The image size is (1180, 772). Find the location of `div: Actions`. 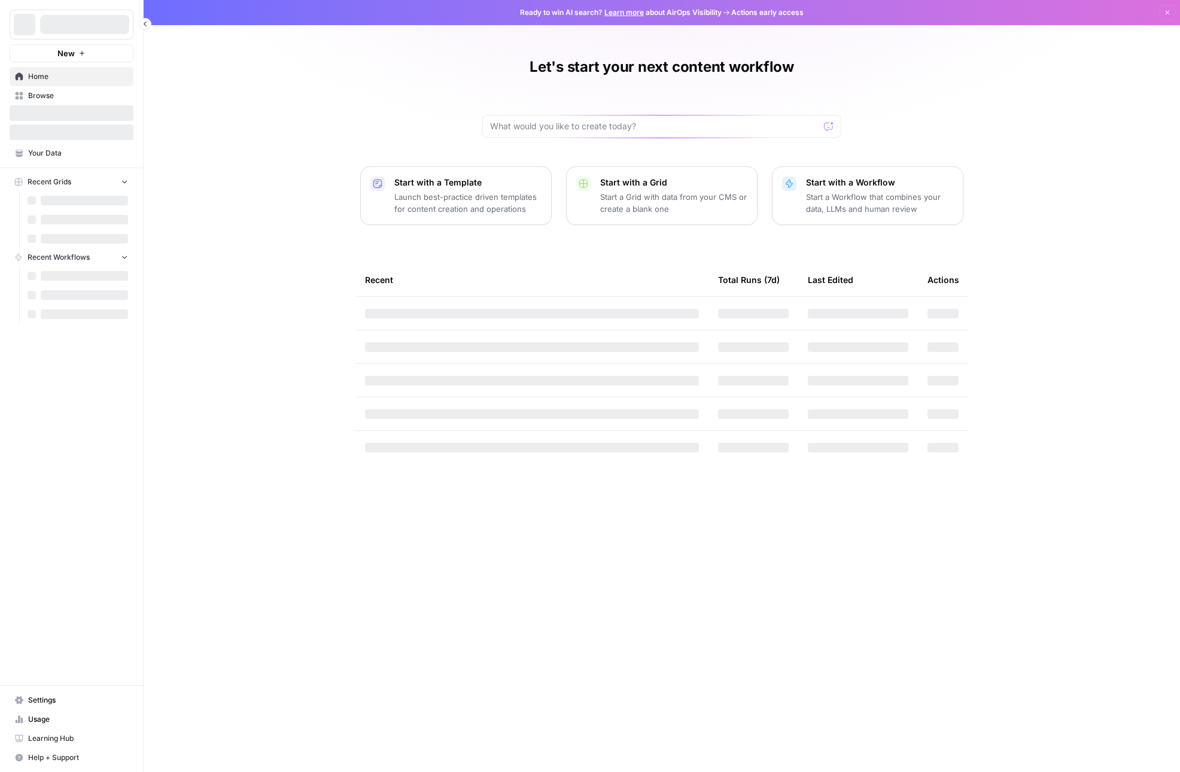

div: Actions is located at coordinates (943, 280).